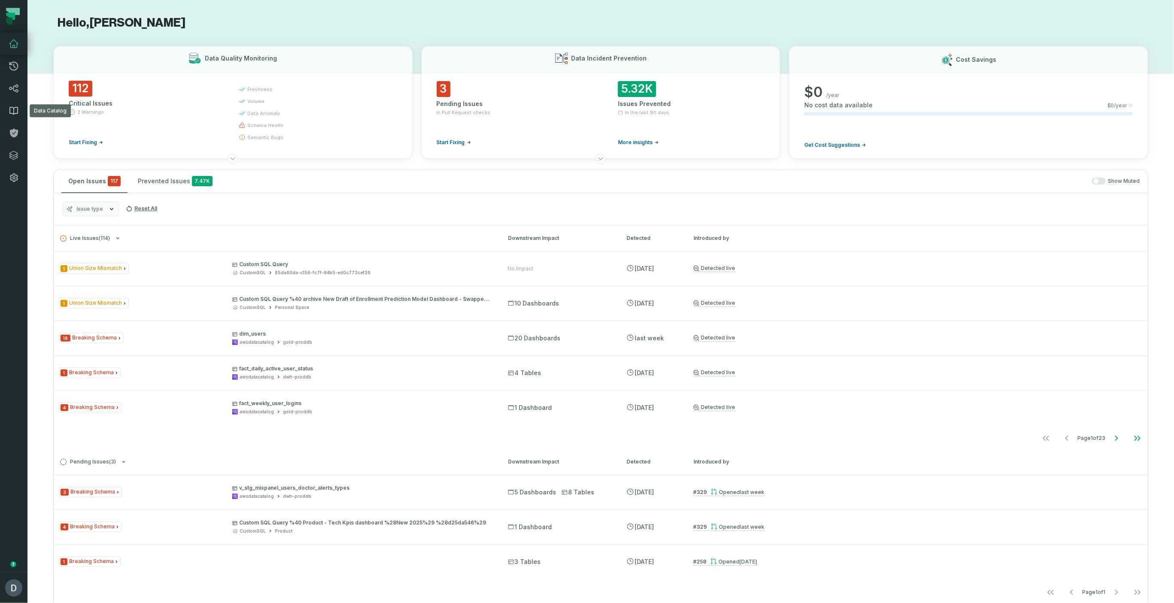 The height and width of the screenshot is (603, 1174). What do you see at coordinates (510, 104) in the screenshot?
I see `div: Pending Issues` at bounding box center [510, 104].